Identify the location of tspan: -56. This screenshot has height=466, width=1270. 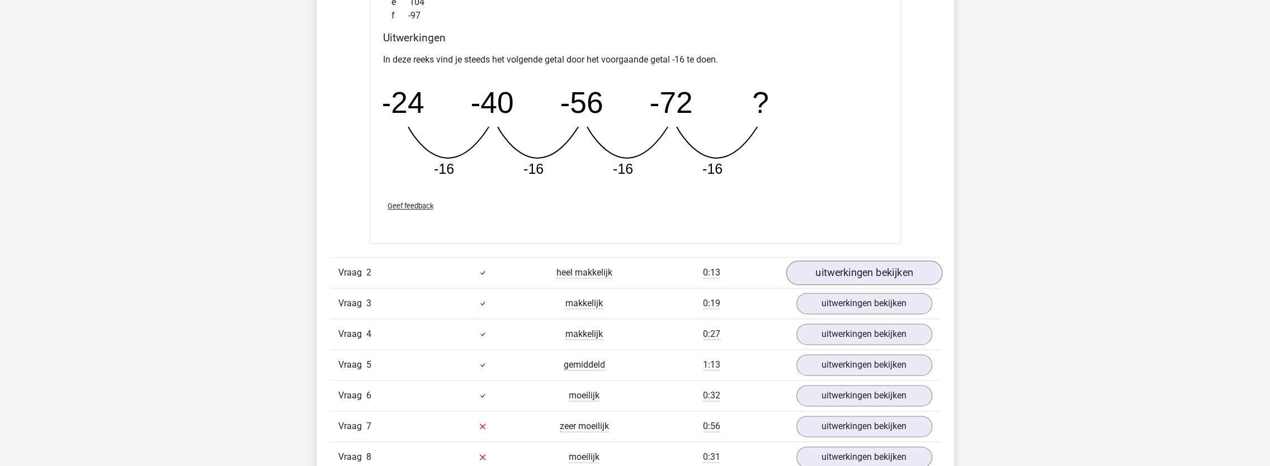
(581, 102).